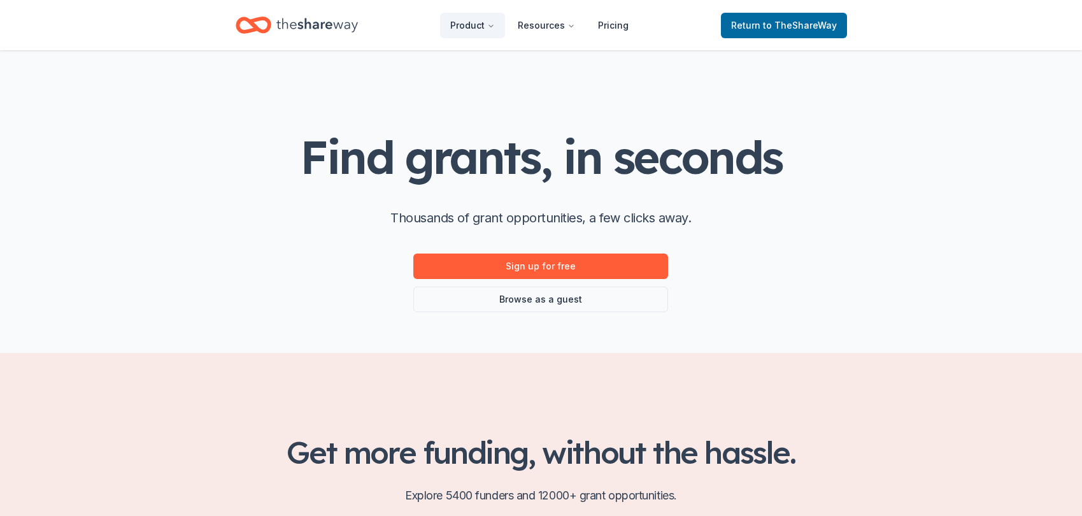 This screenshot has width=1082, height=516. Describe the element at coordinates (541, 495) in the screenshot. I see `p: Explore 5400 funders and 12000+ grant opportunities.` at that location.